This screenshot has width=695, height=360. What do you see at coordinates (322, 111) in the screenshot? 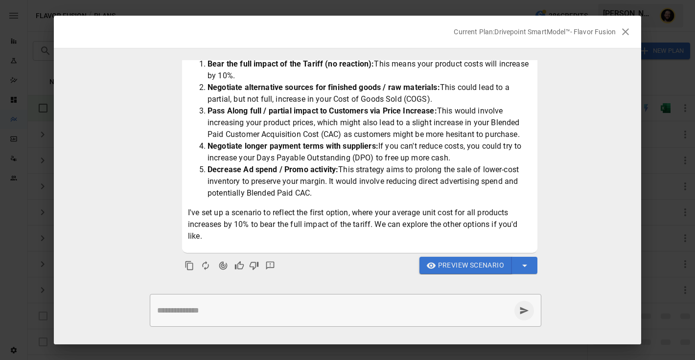
I see `strong: Pass Along full / partial impact to Customers via Price Increase:` at bounding box center [322, 111].